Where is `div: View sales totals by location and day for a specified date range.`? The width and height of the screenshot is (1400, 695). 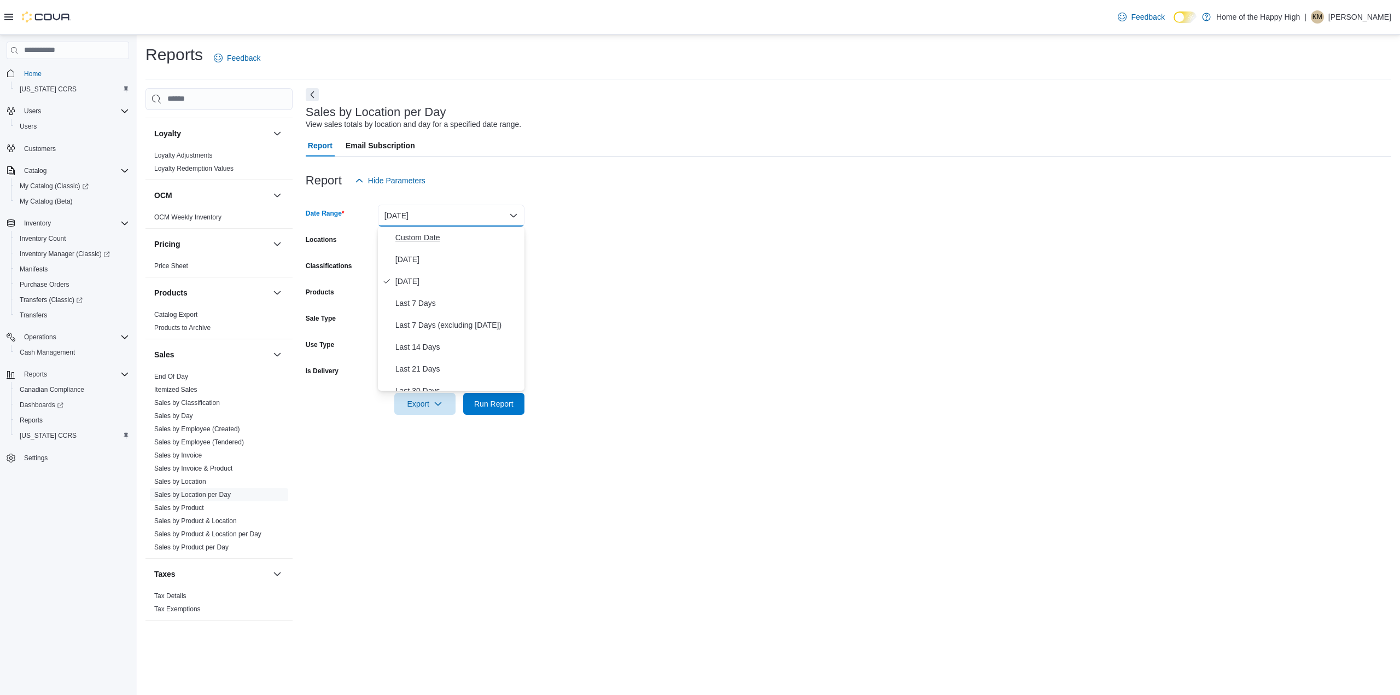
div: View sales totals by location and day for a specified date range. is located at coordinates (413, 124).